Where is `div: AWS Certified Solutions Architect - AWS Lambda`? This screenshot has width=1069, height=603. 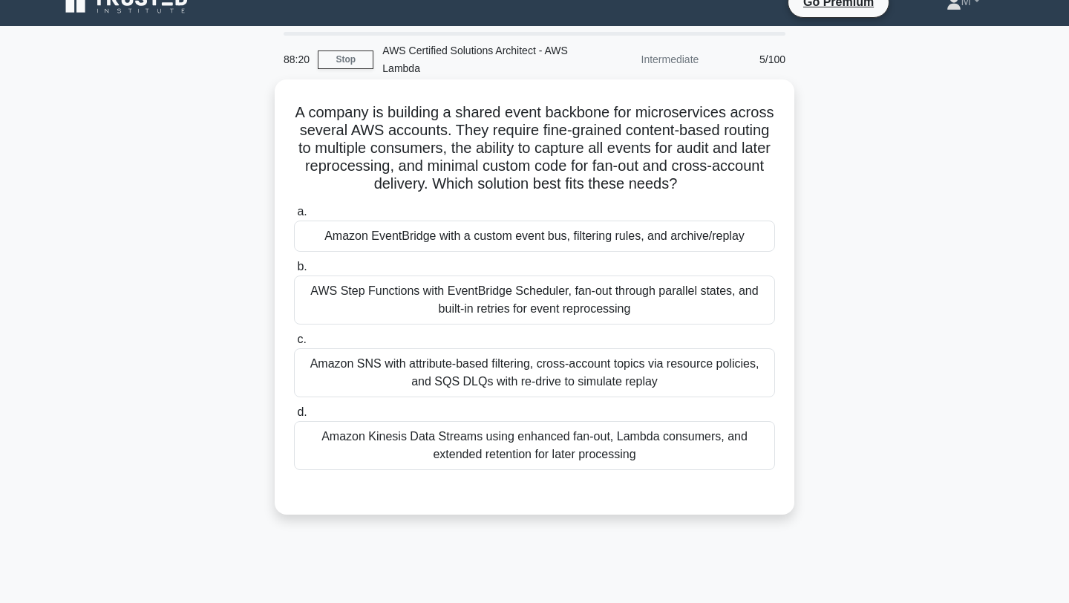
div: AWS Certified Solutions Architect - AWS Lambda is located at coordinates (475, 59).